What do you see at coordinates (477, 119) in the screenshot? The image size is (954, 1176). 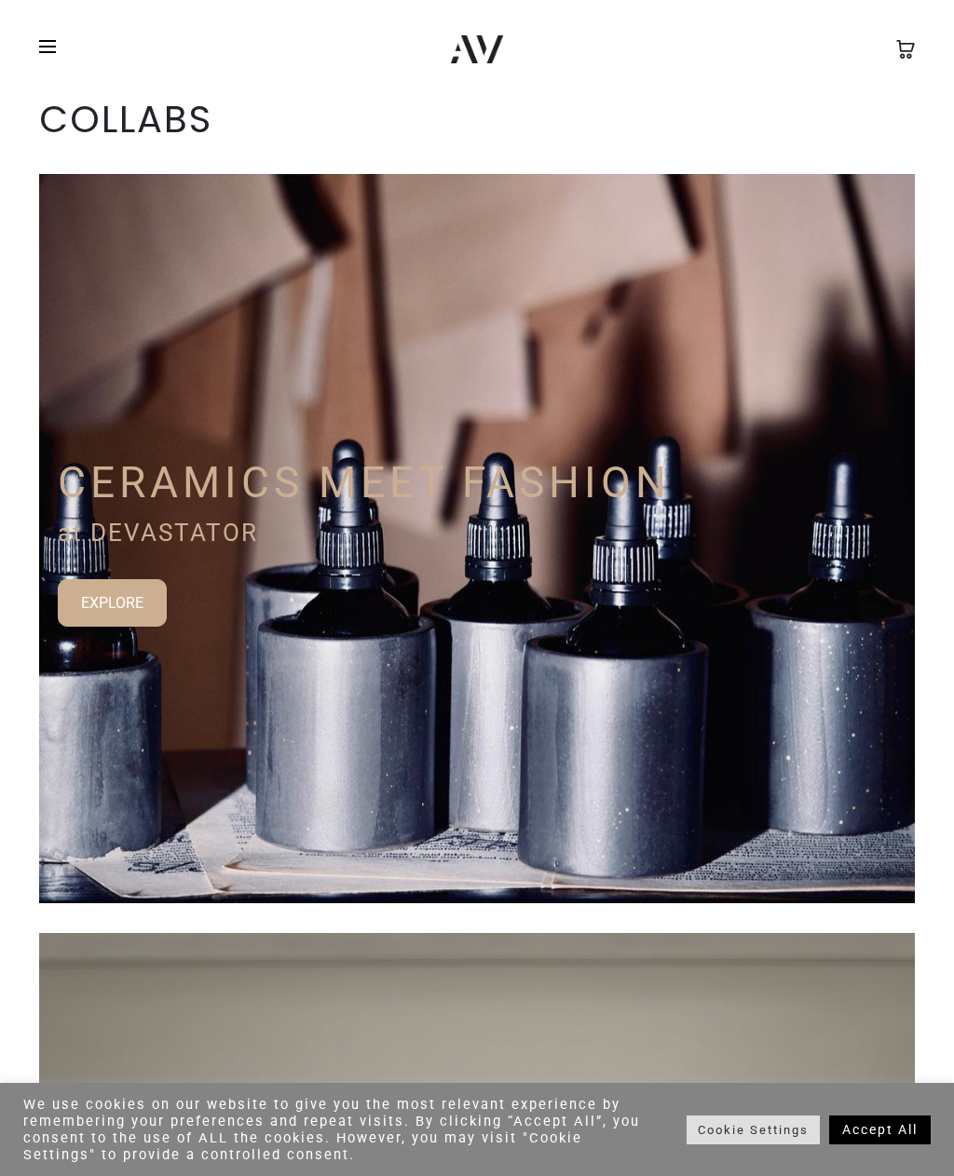 I see `h1: COLLABS` at bounding box center [477, 119].